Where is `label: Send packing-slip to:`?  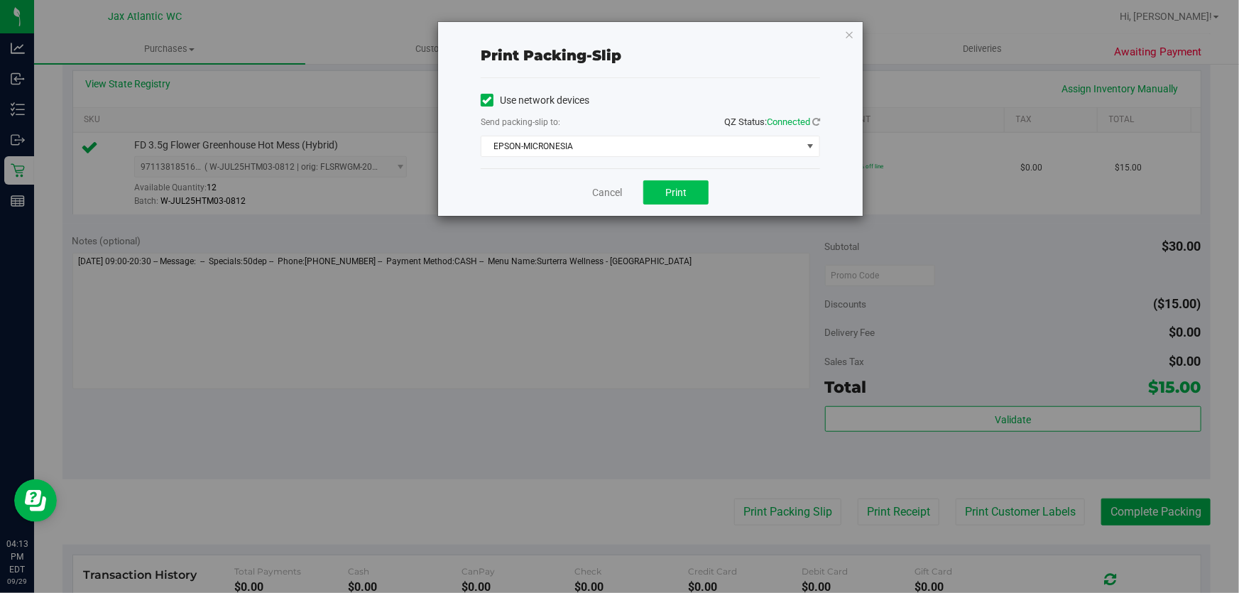 label: Send packing-slip to: is located at coordinates (520, 122).